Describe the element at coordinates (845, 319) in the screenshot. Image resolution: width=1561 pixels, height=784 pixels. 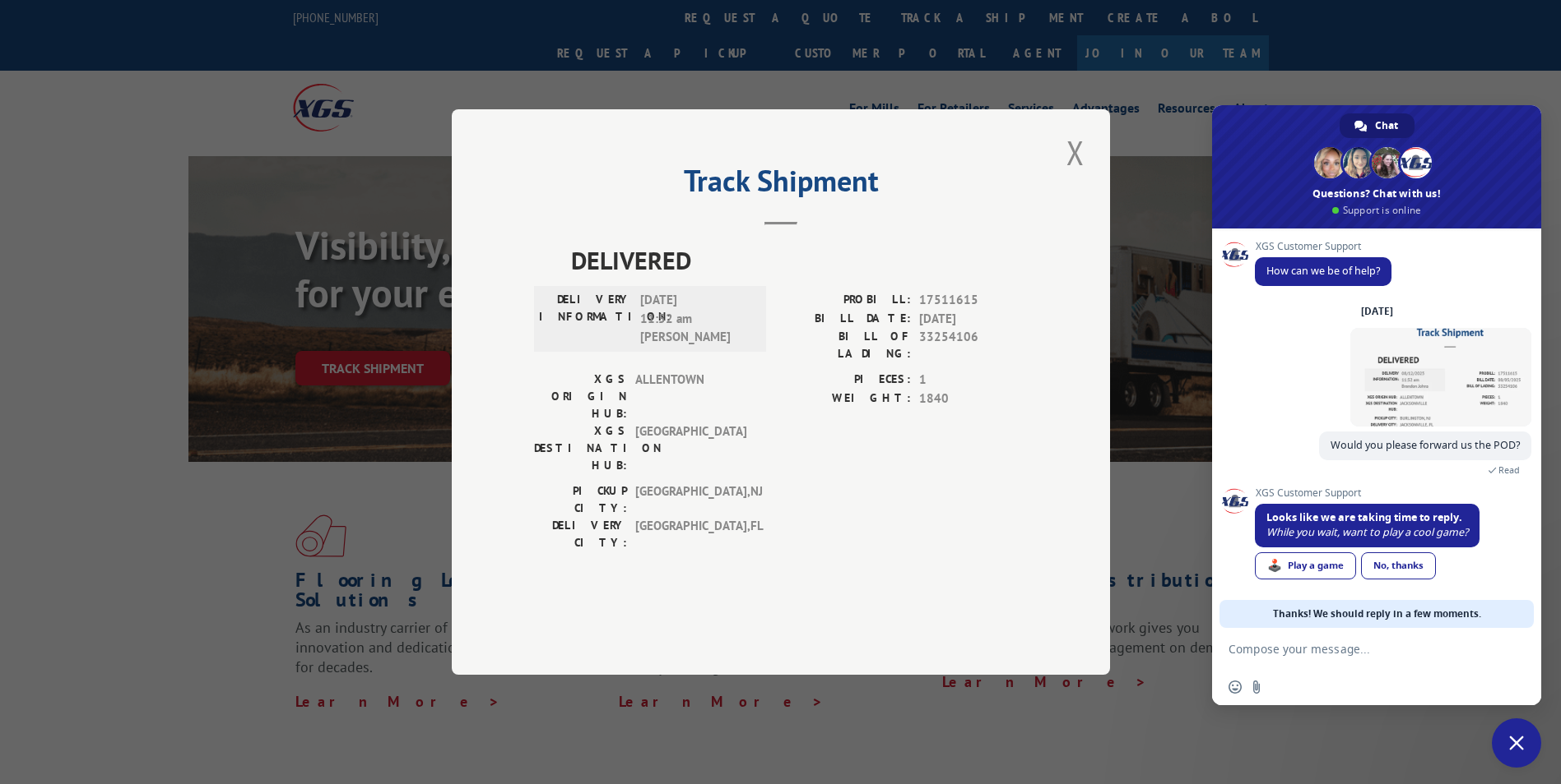
I see `label: BILL DATE:` at that location.